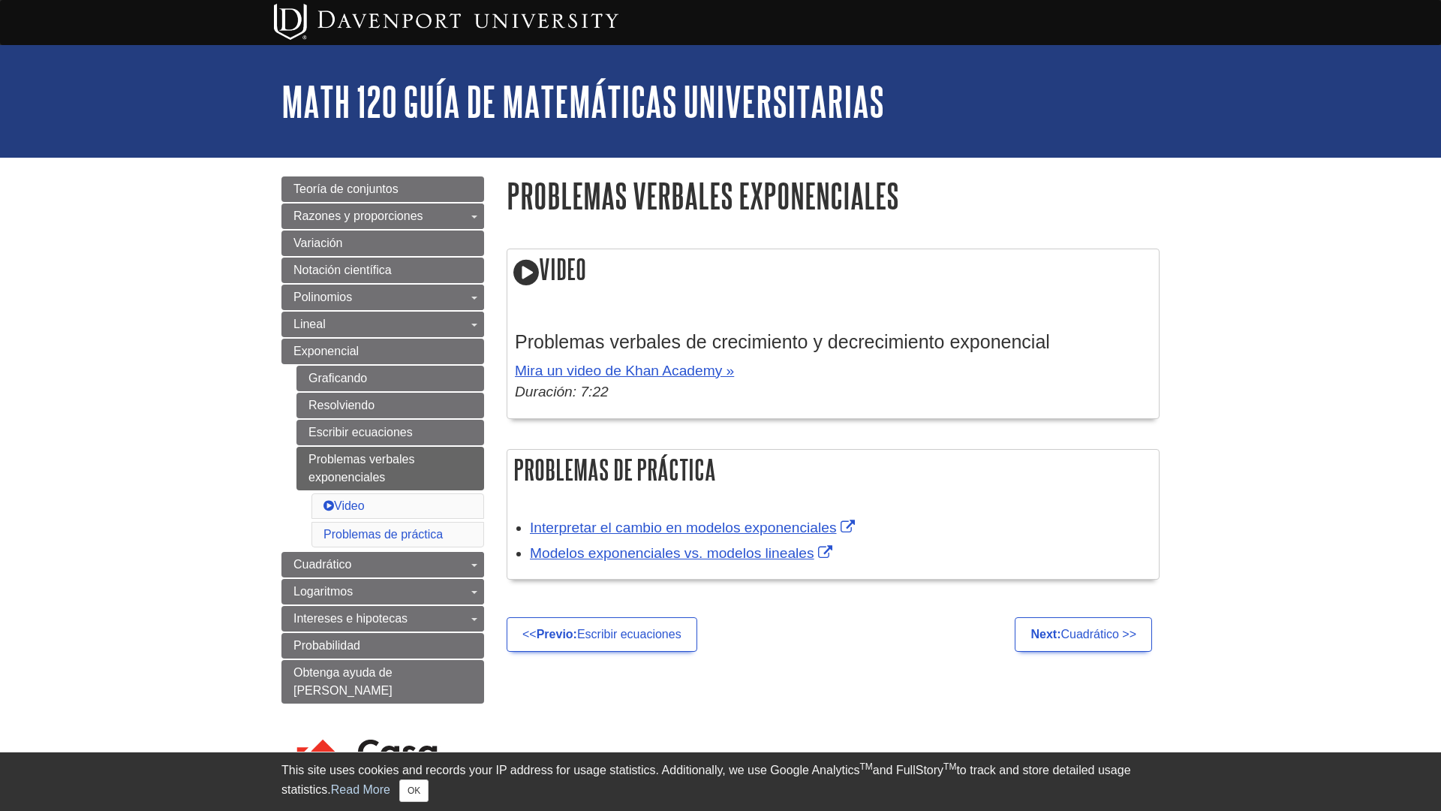 This screenshot has height=811, width=1441. What do you see at coordinates (358, 215) in the screenshot?
I see `span: Razones y proporciones` at bounding box center [358, 215].